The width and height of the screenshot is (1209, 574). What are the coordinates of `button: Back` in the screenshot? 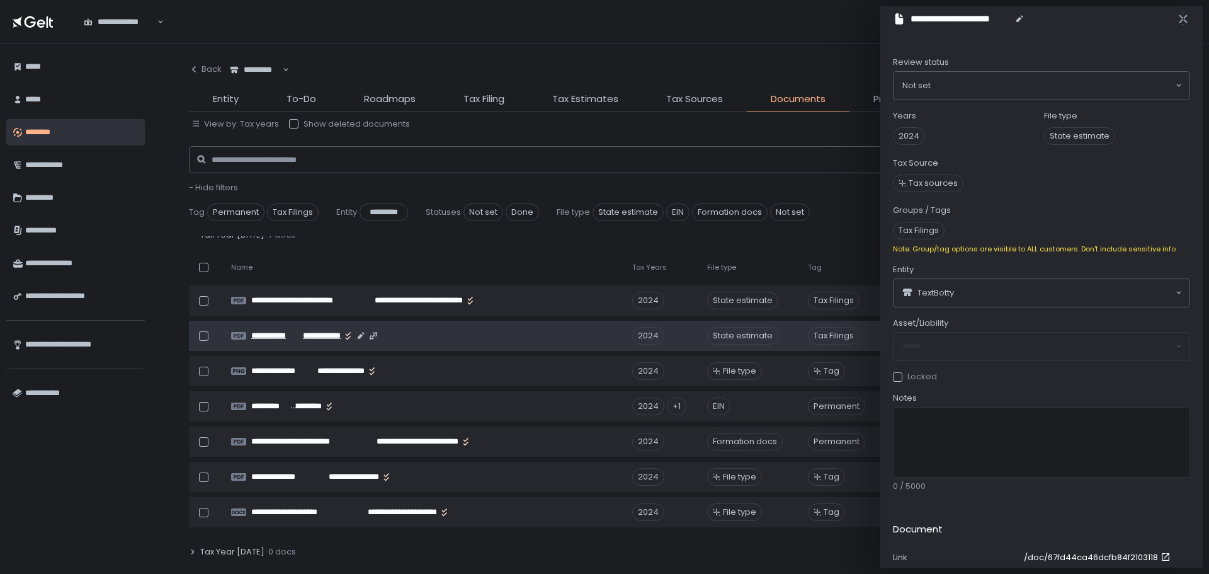 It's located at (205, 69).